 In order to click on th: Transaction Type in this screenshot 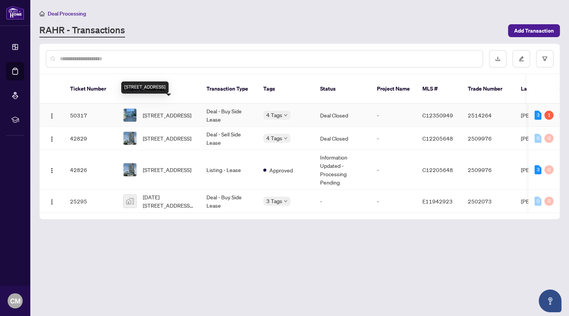, I will do `click(229, 89)`.